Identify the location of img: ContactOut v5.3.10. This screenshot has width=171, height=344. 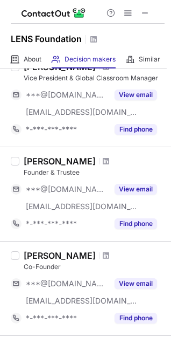
(54, 13).